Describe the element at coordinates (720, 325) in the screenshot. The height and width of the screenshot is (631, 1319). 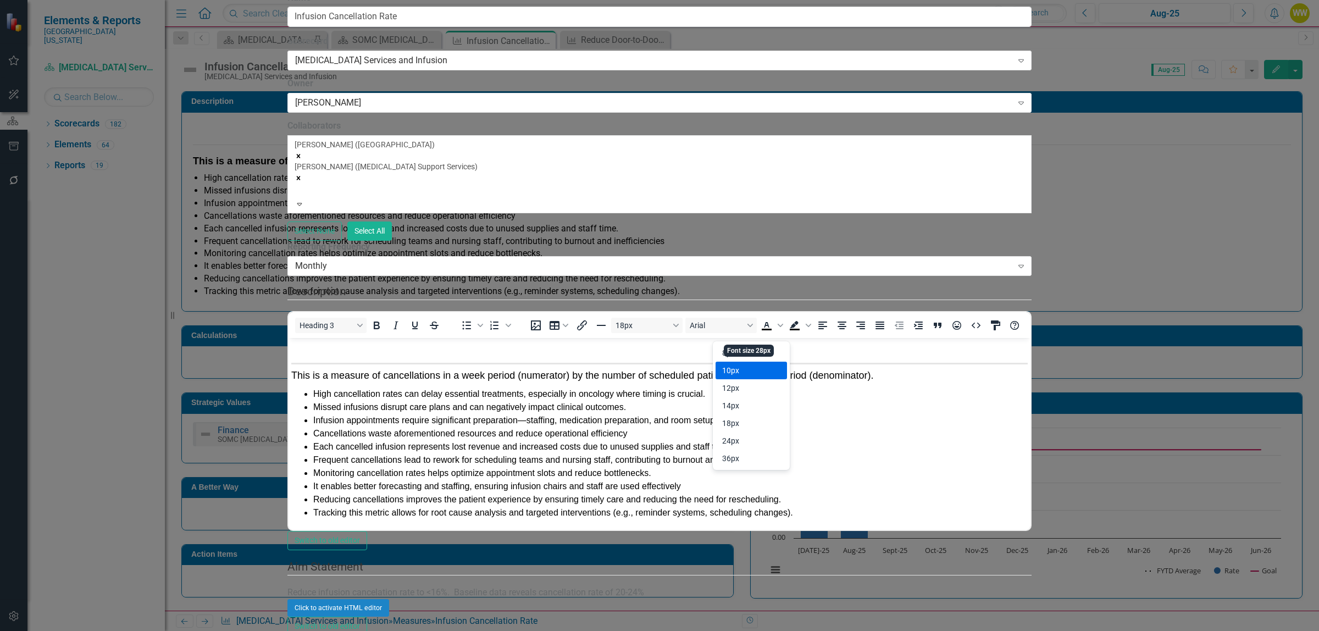
I see `button: Font Arial` at that location.